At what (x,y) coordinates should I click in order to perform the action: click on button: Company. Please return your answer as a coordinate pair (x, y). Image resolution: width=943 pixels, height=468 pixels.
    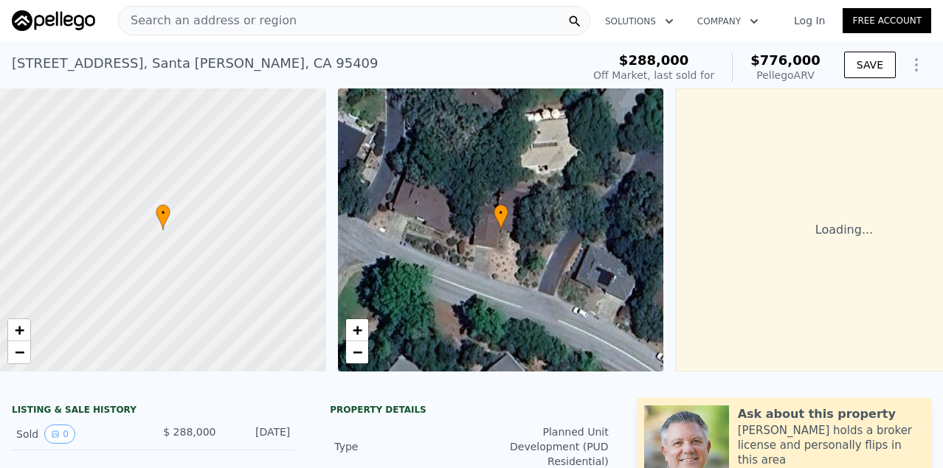
    Looking at the image, I should click on (727, 21).